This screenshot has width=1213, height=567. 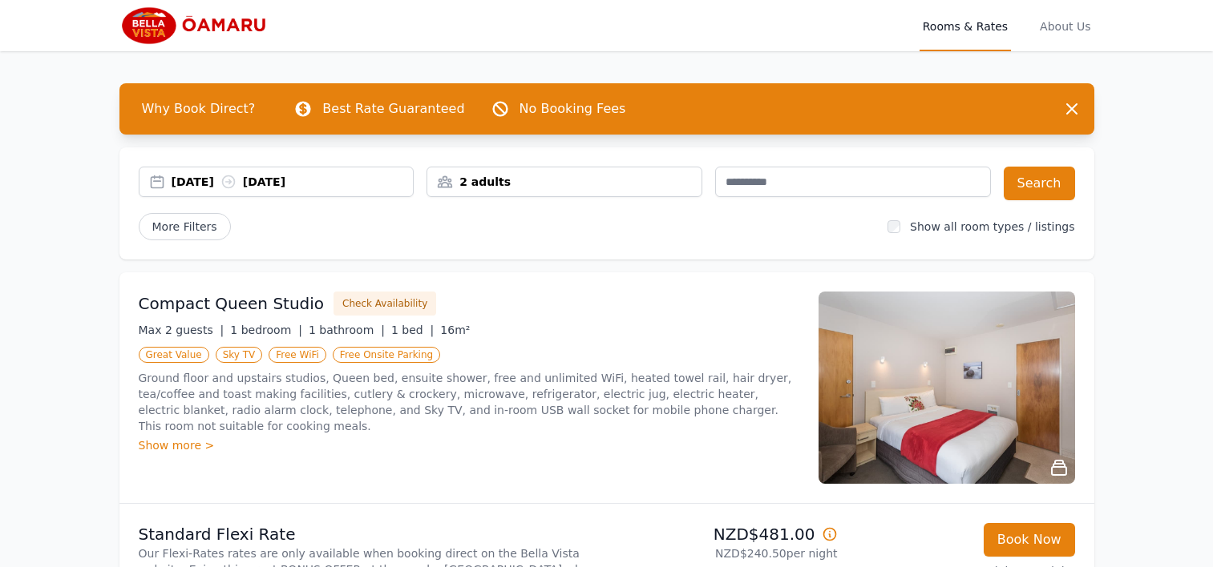 I want to click on button: Book Now, so click(x=1029, y=540).